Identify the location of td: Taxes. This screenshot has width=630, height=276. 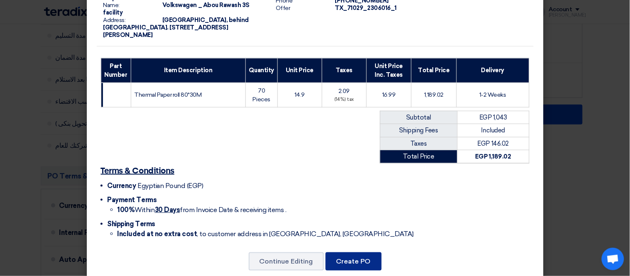
(419, 144).